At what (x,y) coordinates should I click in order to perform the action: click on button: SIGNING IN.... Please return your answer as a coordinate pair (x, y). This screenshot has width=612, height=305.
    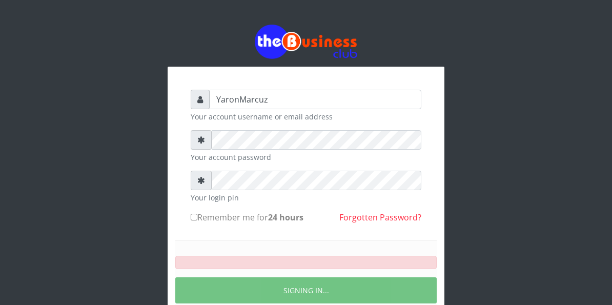
    Looking at the image, I should click on (306, 290).